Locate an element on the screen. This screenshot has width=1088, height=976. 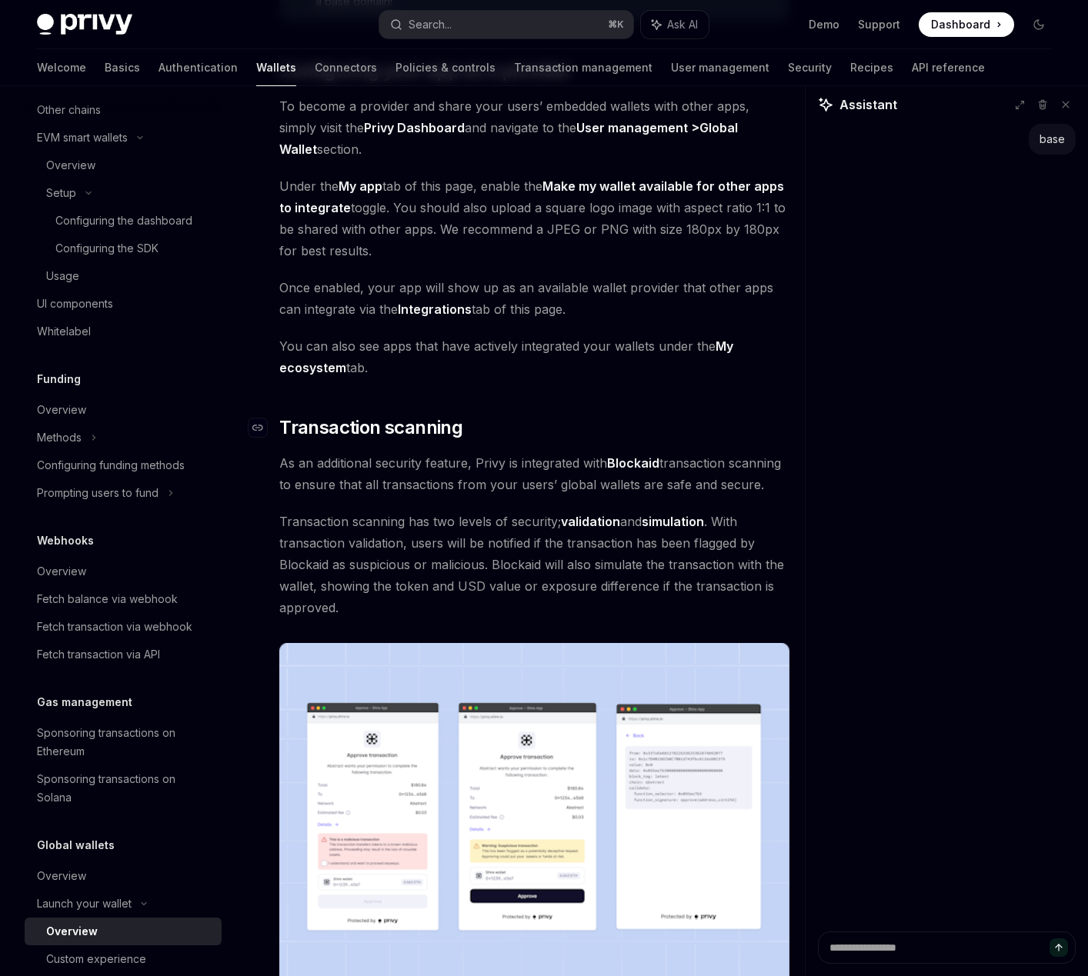
strong: validation is located at coordinates (590, 521).